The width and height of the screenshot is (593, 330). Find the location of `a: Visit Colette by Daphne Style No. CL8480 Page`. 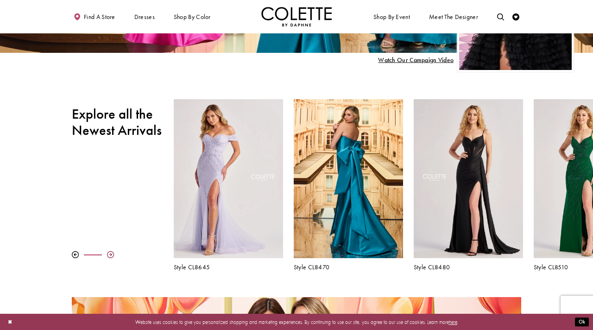

a: Visit Colette by Daphne Style No. CL8480 Page is located at coordinates (469, 179).